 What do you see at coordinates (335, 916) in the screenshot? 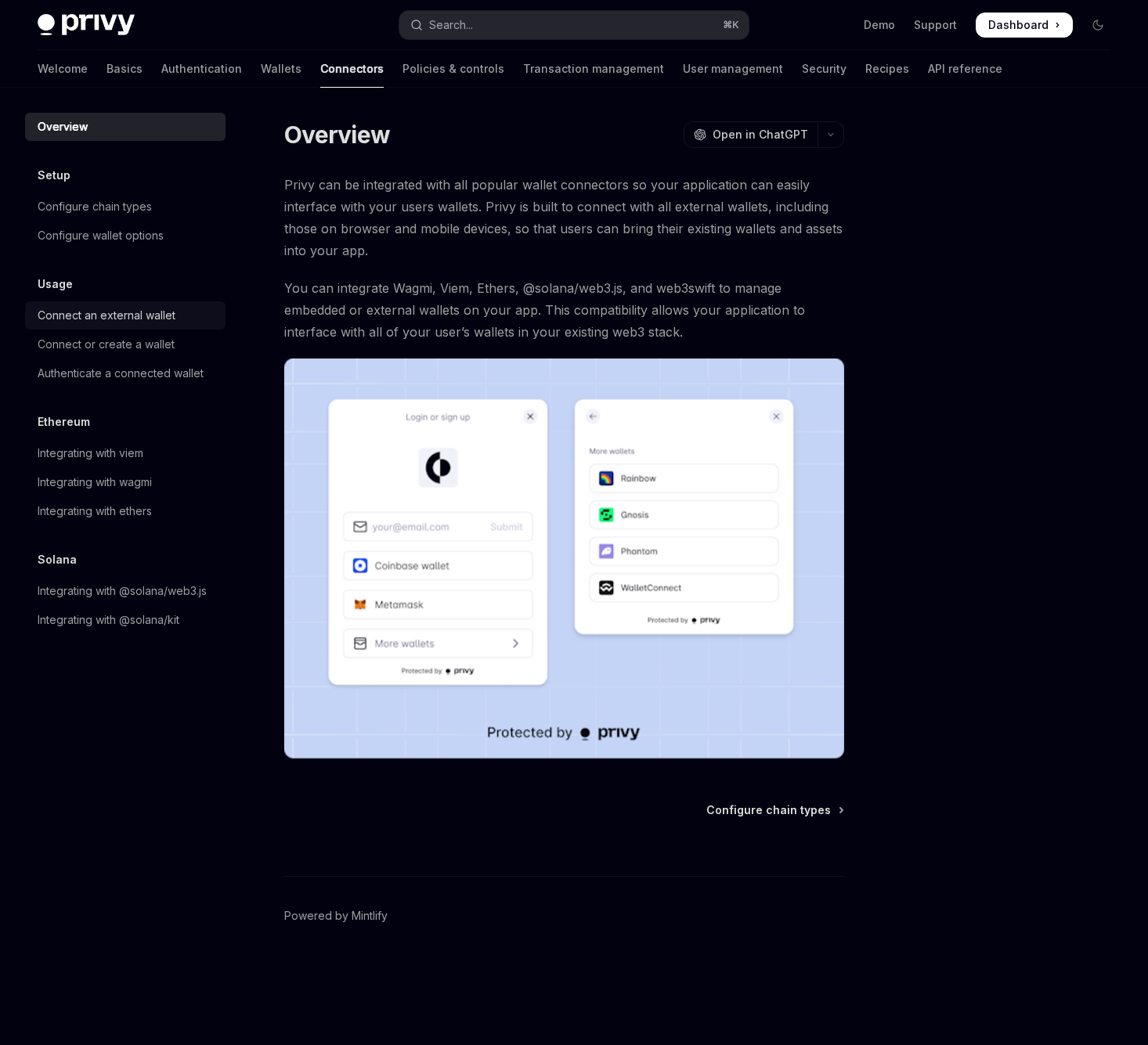
I see `a: Powered by Mintlify` at bounding box center [335, 916].